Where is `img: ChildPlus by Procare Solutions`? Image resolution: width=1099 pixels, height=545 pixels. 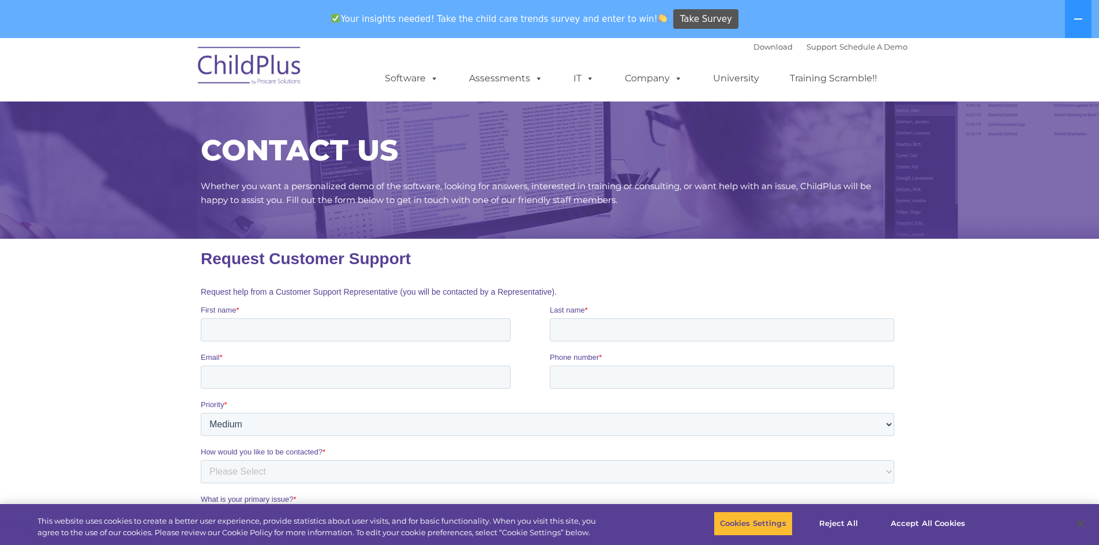
img: ChildPlus by Procare Solutions is located at coordinates (250, 68).